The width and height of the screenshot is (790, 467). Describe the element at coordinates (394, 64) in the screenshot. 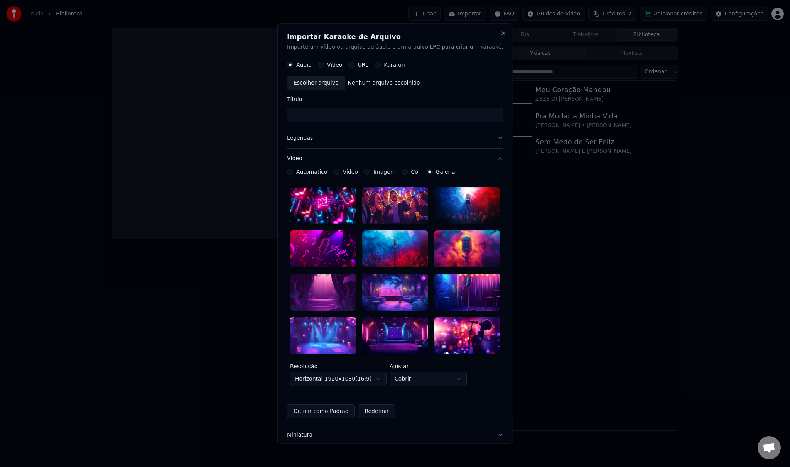

I see `label: Karafun` at that location.